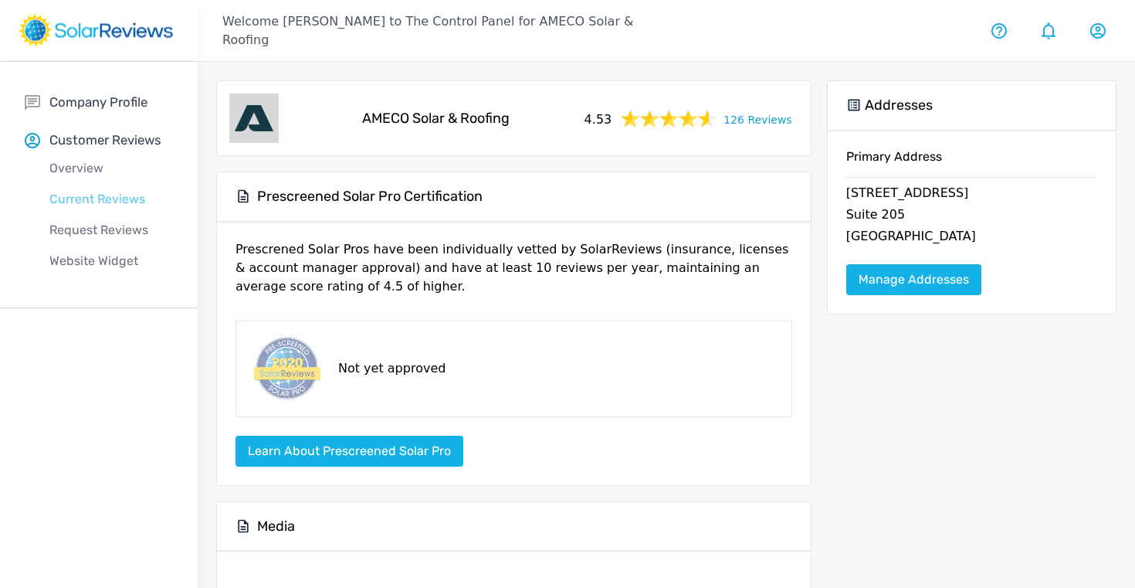 This screenshot has height=588, width=1135. Describe the element at coordinates (276, 526) in the screenshot. I see `h5: Media` at that location.